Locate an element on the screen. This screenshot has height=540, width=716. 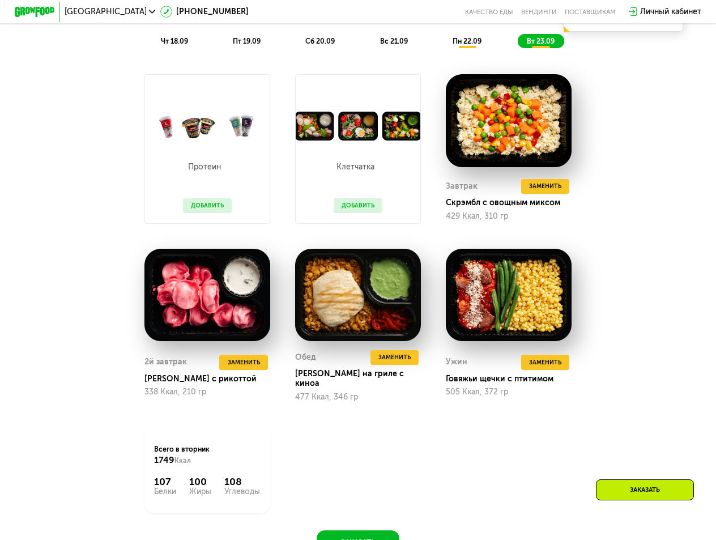
span: сб 20.09 is located at coordinates (320, 41).